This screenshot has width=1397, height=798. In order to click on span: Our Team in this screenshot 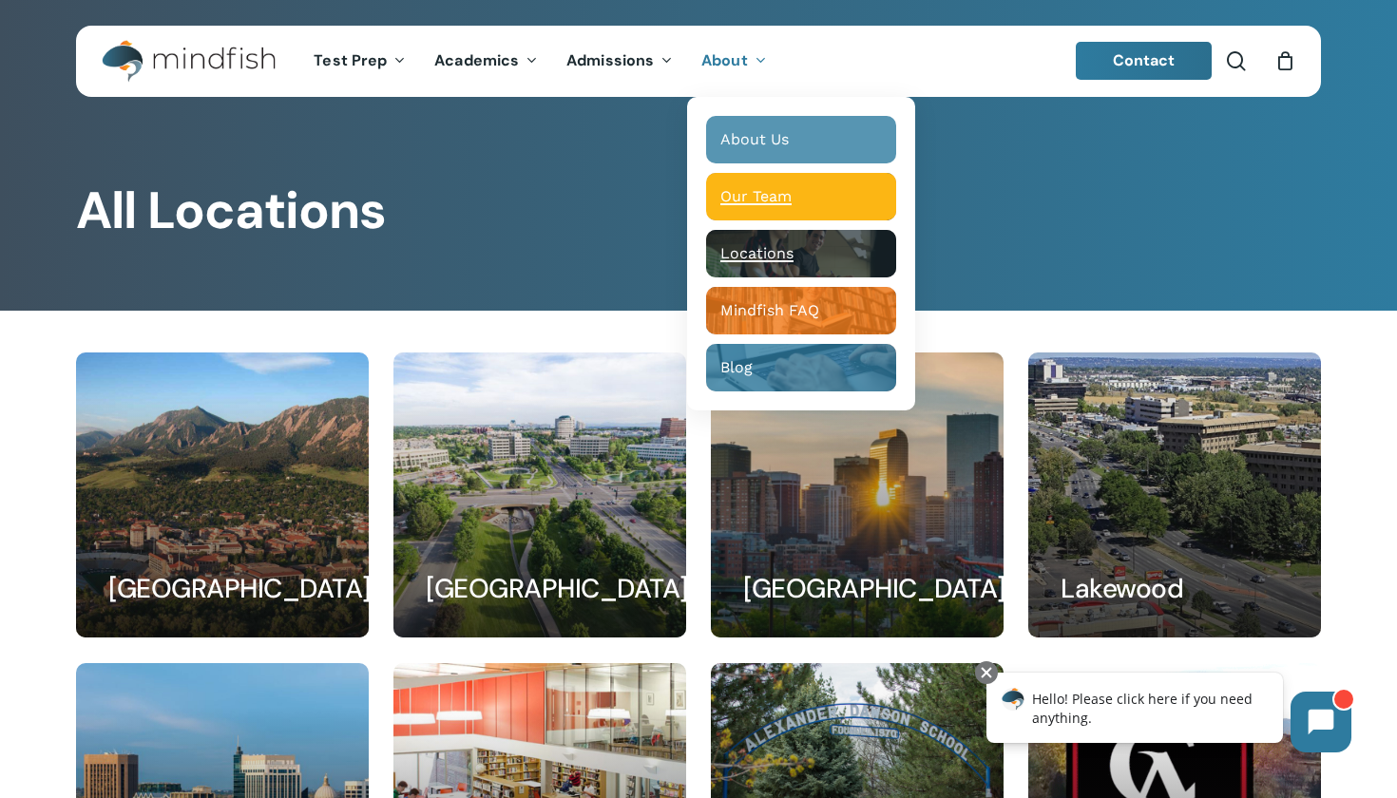, I will do `click(755, 196)`.